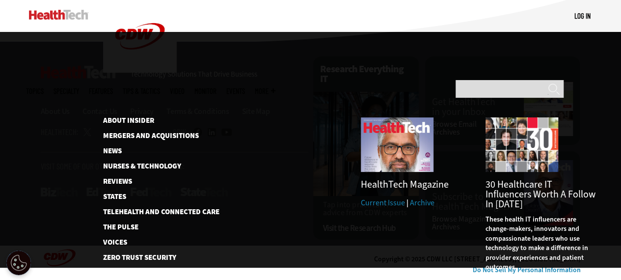 The height and width of the screenshot is (280, 621). I want to click on a: Voices, so click(156, 242).